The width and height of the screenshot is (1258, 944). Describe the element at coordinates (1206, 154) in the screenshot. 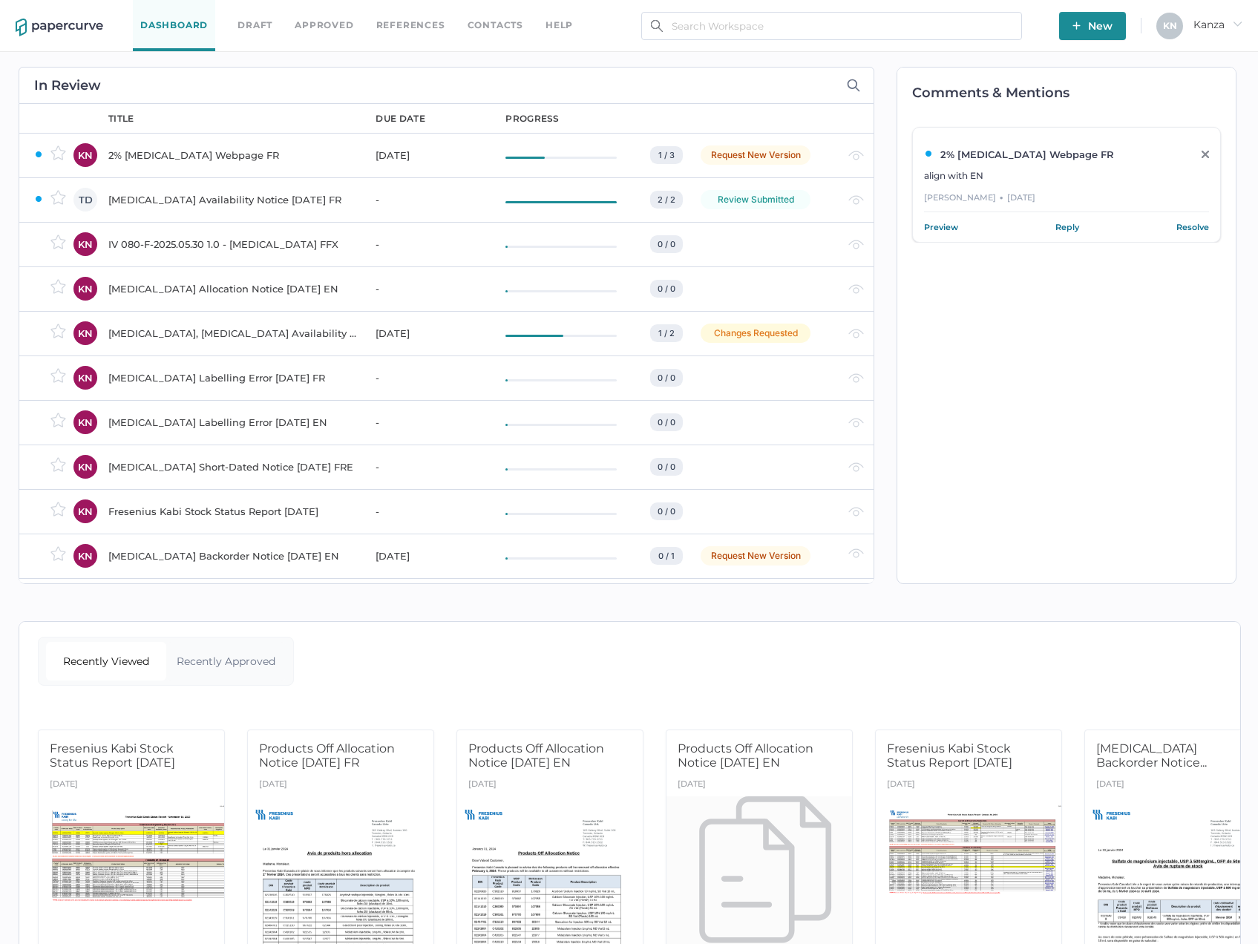

I see `img: close-grey.86d01b58.svg` at that location.